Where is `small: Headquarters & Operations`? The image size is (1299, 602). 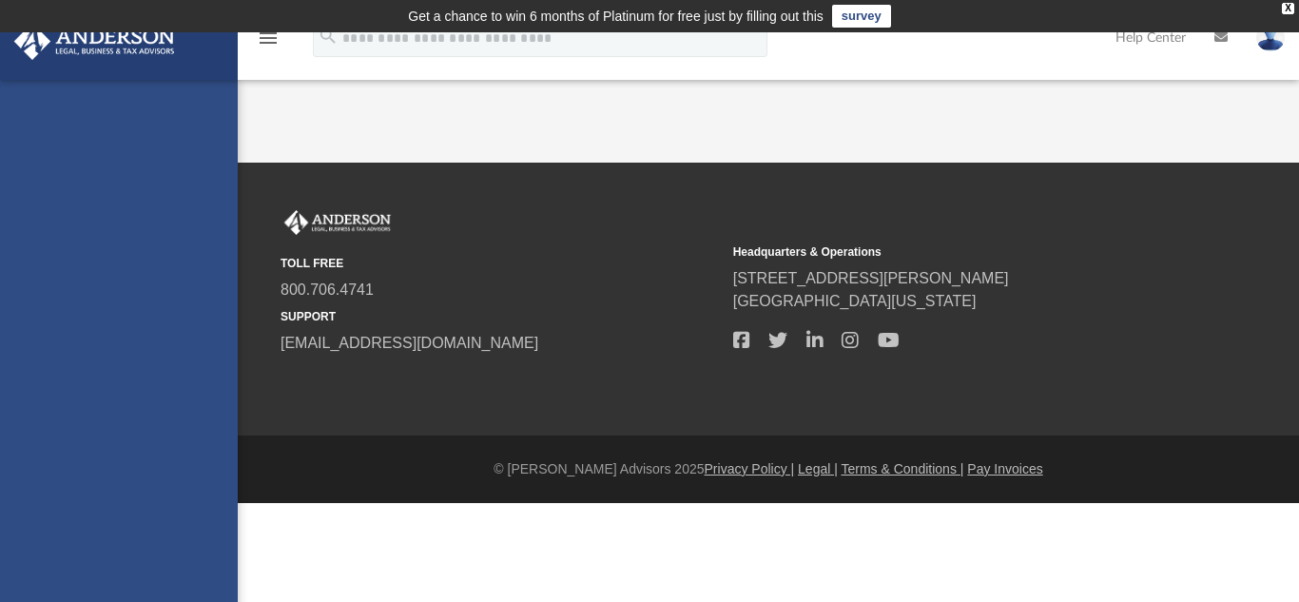
small: Headquarters & Operations is located at coordinates (953, 252).